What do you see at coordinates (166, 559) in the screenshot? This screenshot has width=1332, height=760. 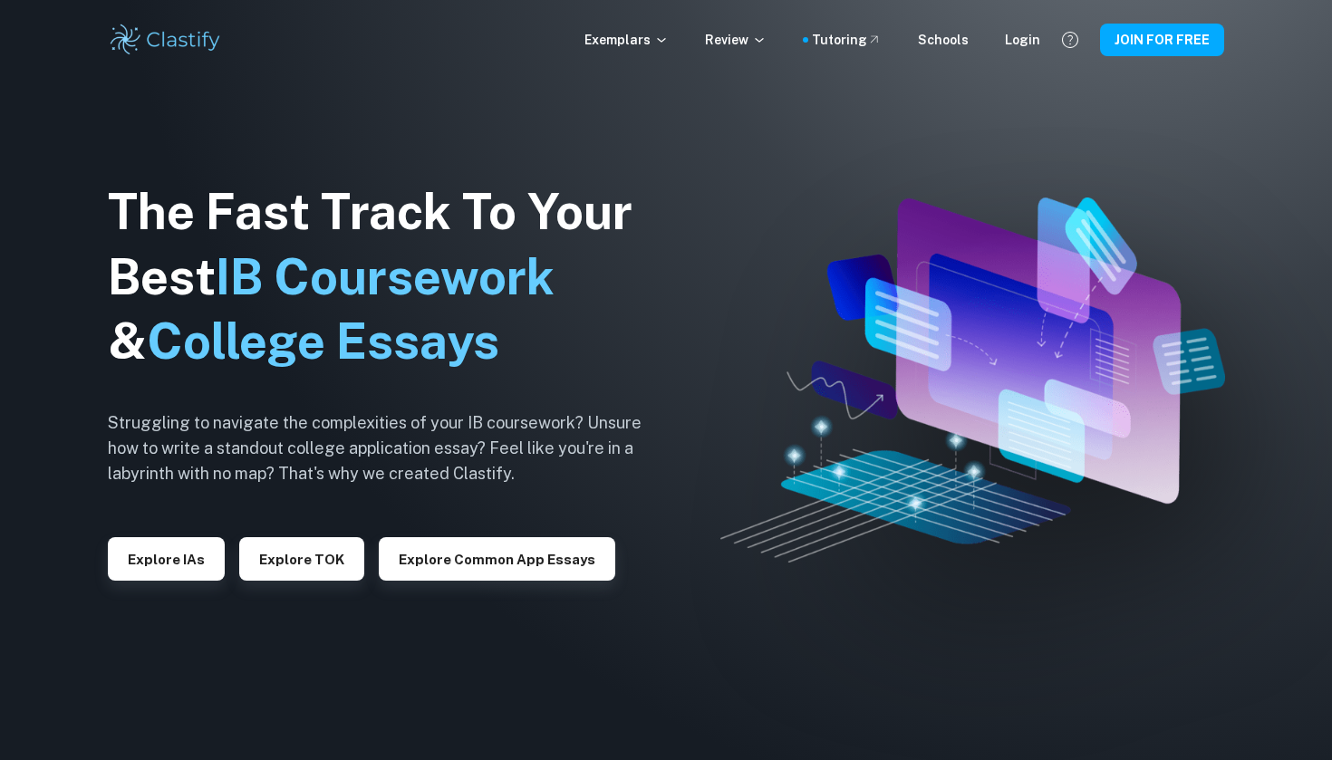 I see `button: Explore IAs` at bounding box center [166, 559].